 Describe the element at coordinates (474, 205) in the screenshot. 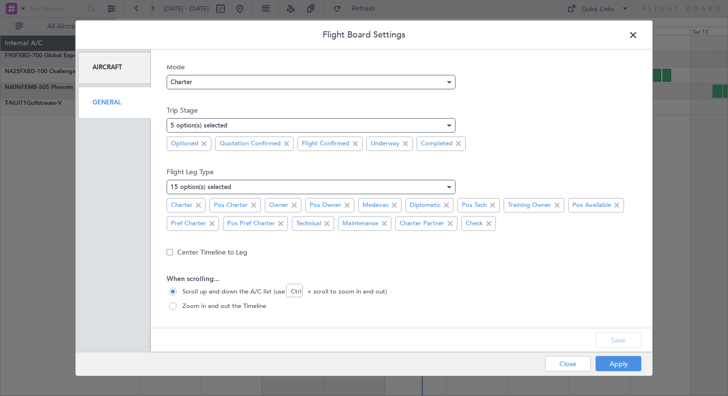

I see `span: Pos Tech` at that location.